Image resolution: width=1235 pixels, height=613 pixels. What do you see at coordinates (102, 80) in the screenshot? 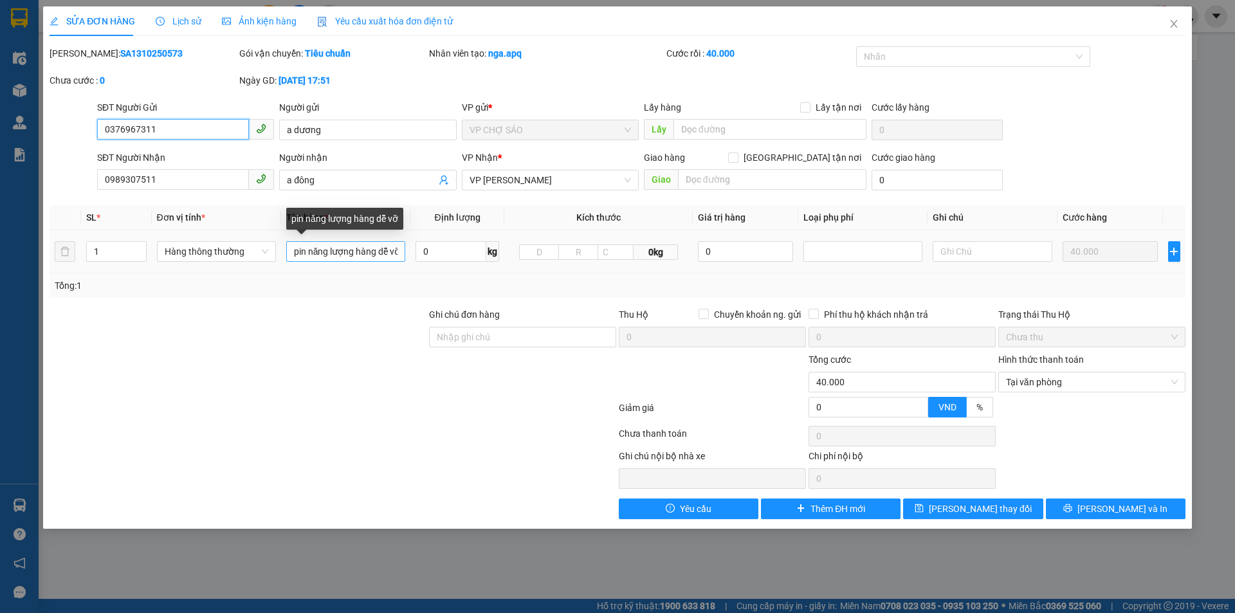
I see `b: 0` at bounding box center [102, 80].